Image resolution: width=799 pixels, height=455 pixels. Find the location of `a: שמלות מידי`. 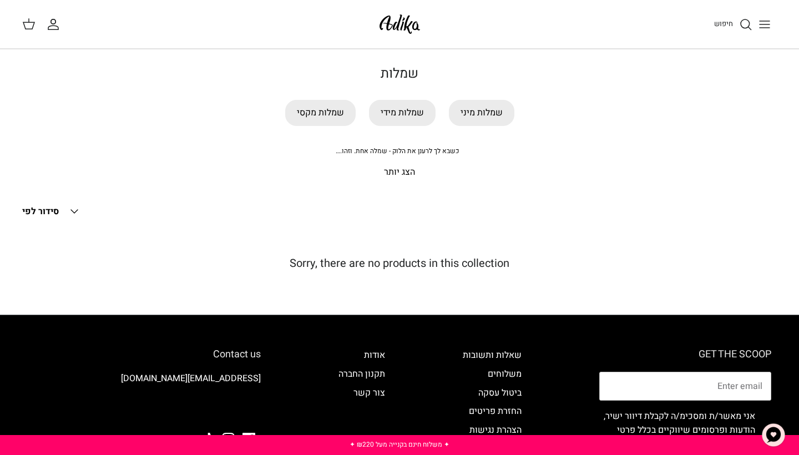

a: שמלות מידי is located at coordinates (402, 113).